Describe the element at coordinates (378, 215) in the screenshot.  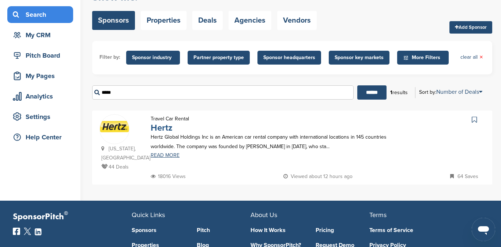
I see `span: Terms` at that location.